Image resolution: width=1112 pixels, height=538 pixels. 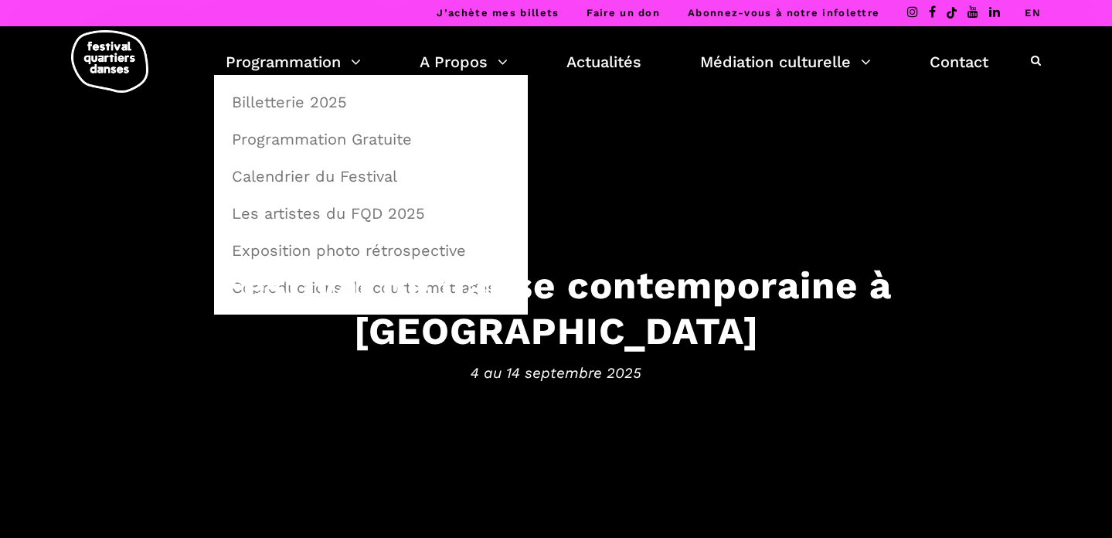 What do you see at coordinates (497, 12) in the screenshot?
I see `a: J’achète mes billets` at bounding box center [497, 12].